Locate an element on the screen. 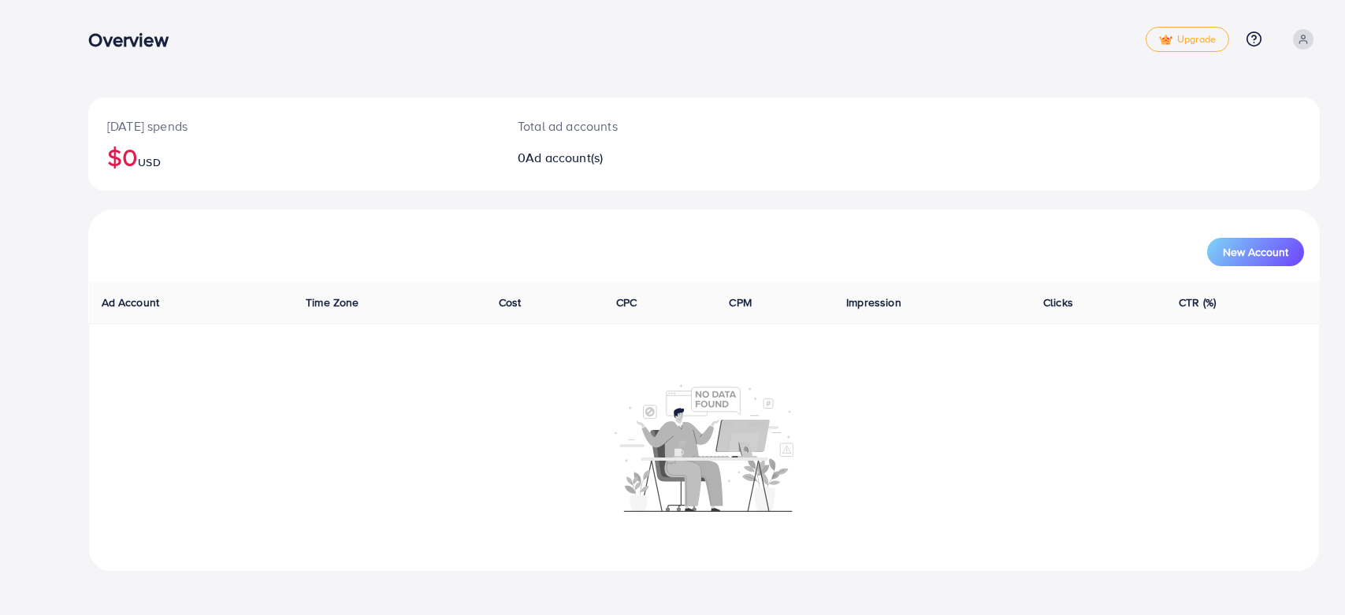 The height and width of the screenshot is (615, 1345). h3: Overview is located at coordinates (134, 39).